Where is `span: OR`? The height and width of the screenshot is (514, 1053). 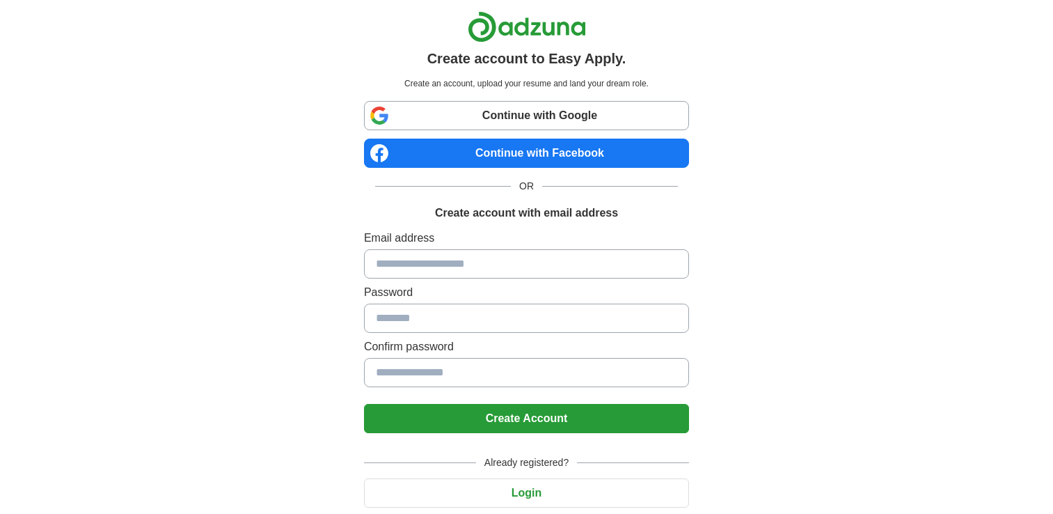 span: OR is located at coordinates (526, 186).